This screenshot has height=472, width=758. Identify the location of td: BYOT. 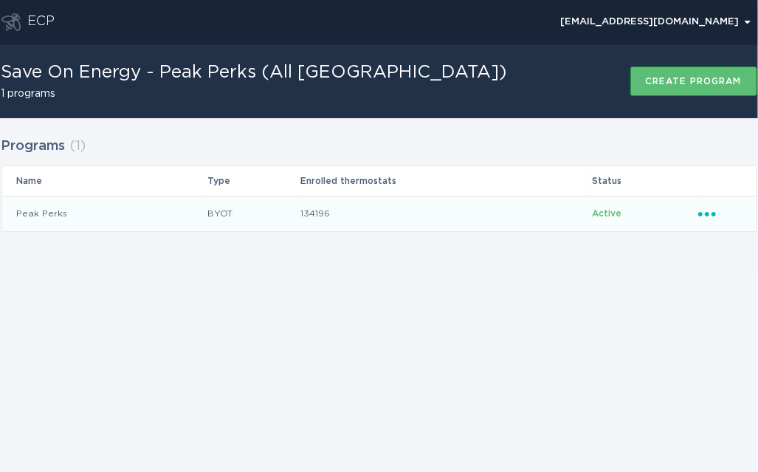
(253, 213).